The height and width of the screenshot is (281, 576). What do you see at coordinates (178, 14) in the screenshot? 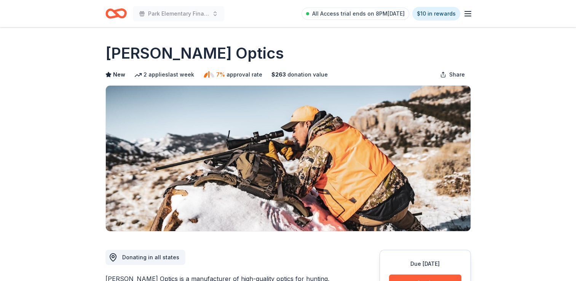
I see `button: Park Elementary Final Cash Bash` at bounding box center [178, 14].